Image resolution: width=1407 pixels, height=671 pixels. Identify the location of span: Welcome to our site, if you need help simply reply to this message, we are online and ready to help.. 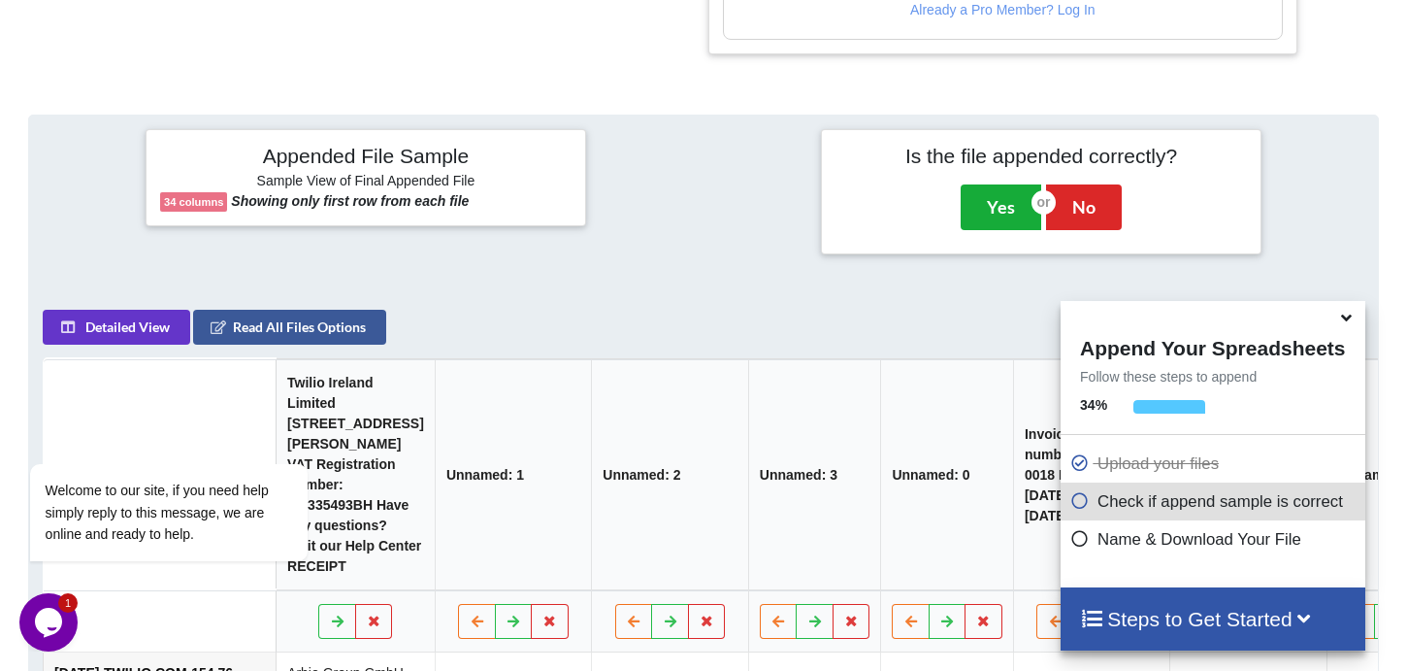
(138, 223).